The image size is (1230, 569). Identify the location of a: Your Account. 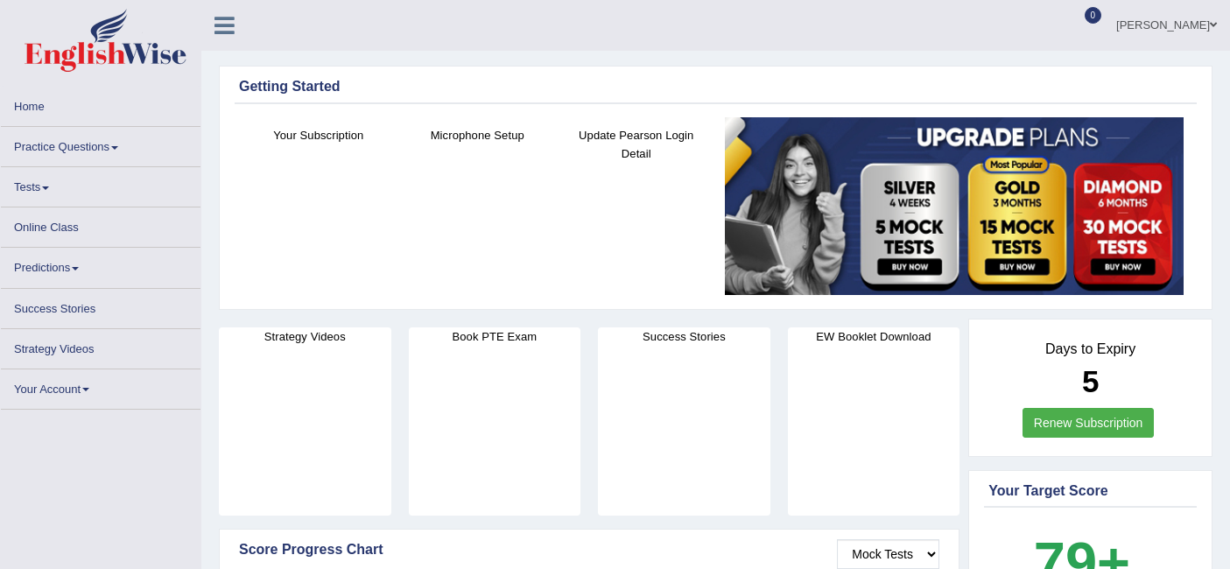
(101, 386).